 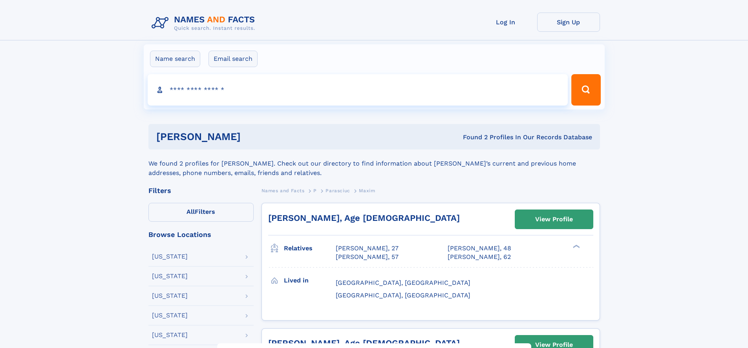 I want to click on div: View Profile, so click(x=554, y=219).